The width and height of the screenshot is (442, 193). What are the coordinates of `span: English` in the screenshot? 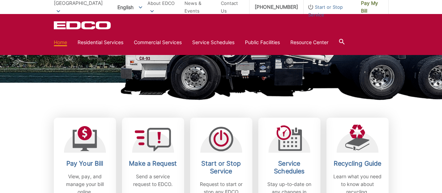 It's located at (130, 7).